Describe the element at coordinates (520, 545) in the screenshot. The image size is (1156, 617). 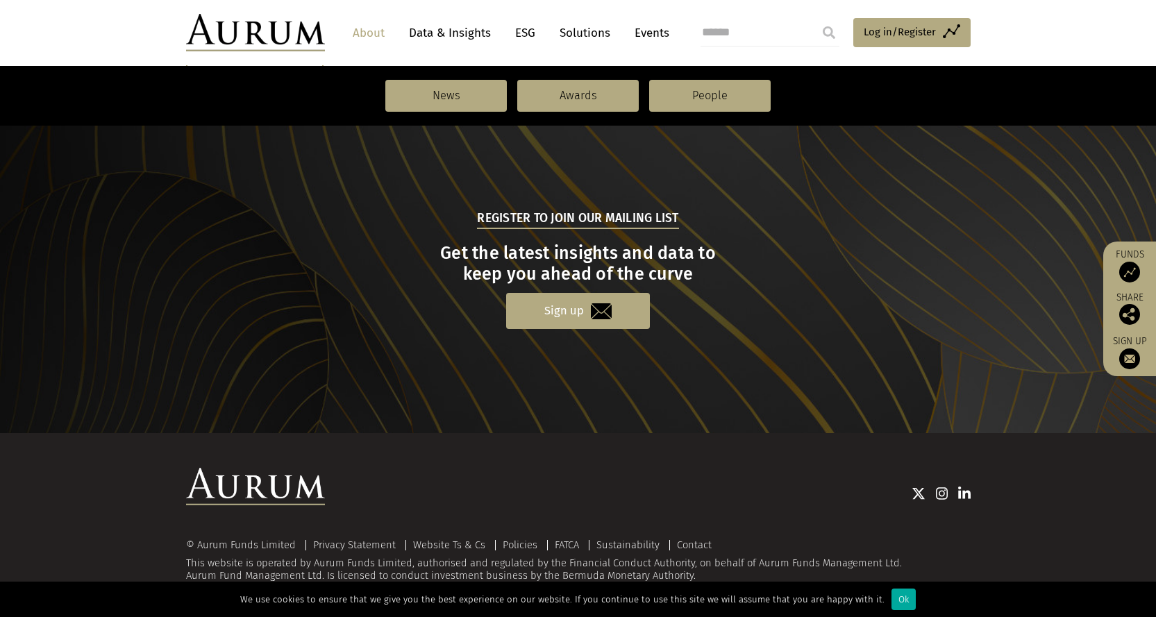
I see `a: Policies` at that location.